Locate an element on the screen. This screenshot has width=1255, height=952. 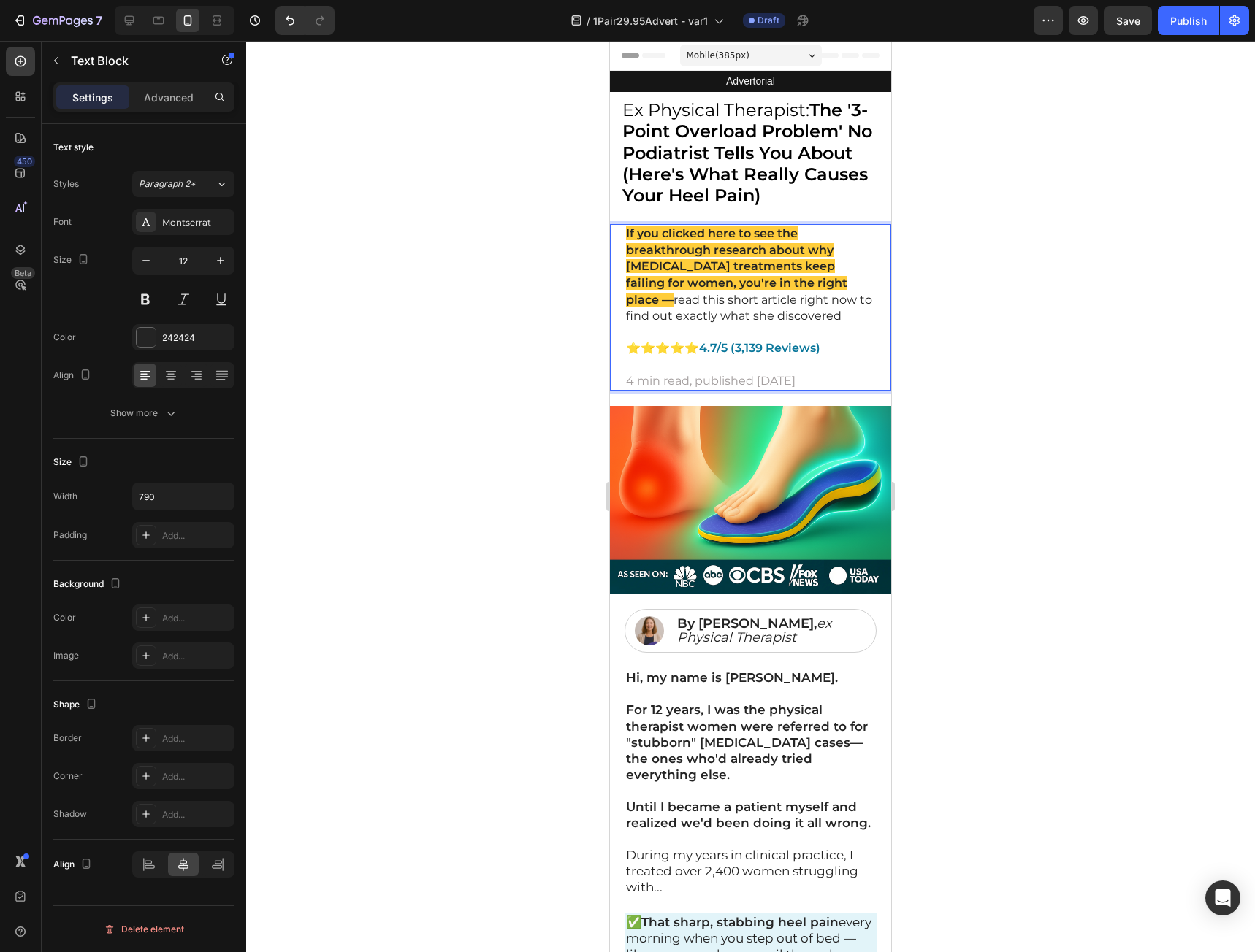
input: Auto is located at coordinates (183, 496).